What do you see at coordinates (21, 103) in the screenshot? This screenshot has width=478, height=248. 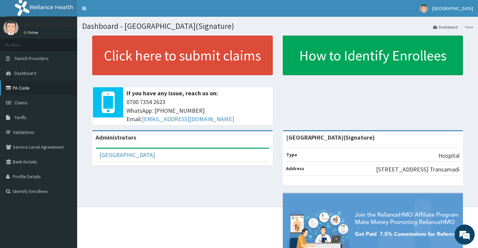 I see `span: Claims` at bounding box center [21, 103].